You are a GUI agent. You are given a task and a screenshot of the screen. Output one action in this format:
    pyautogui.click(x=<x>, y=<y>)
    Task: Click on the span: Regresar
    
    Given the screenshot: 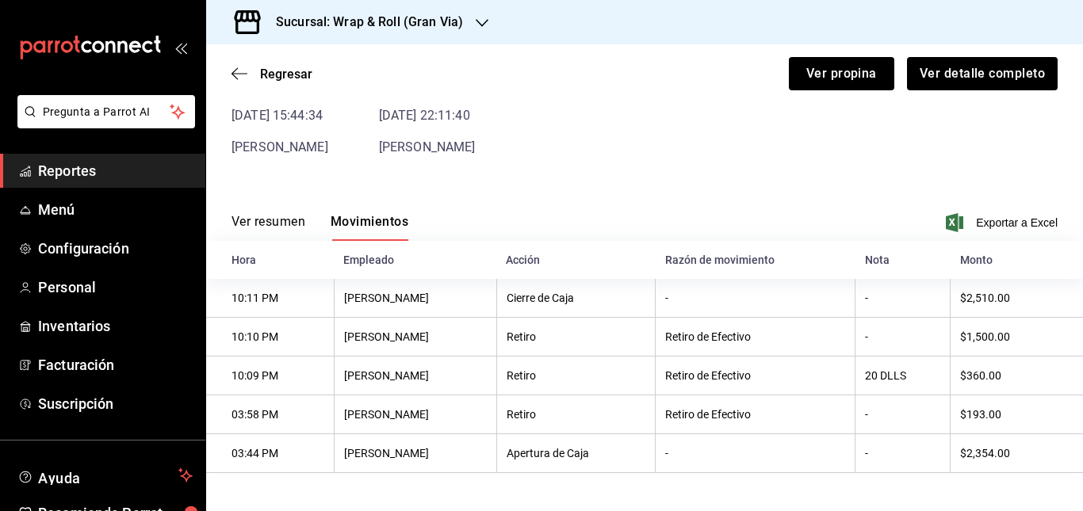 What is the action you would take?
    pyautogui.click(x=286, y=74)
    